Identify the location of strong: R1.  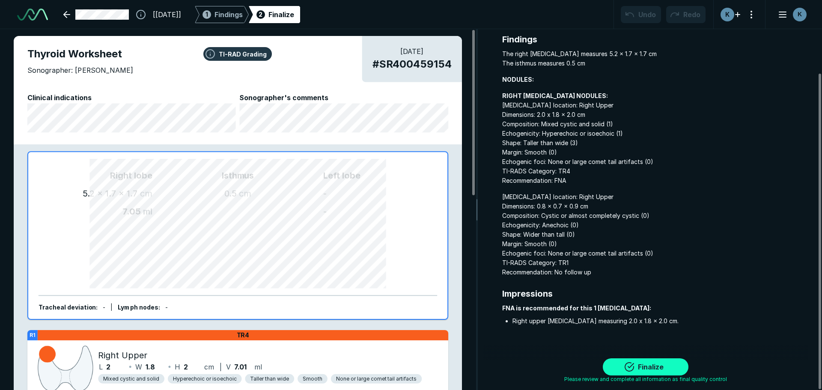
(33, 335).